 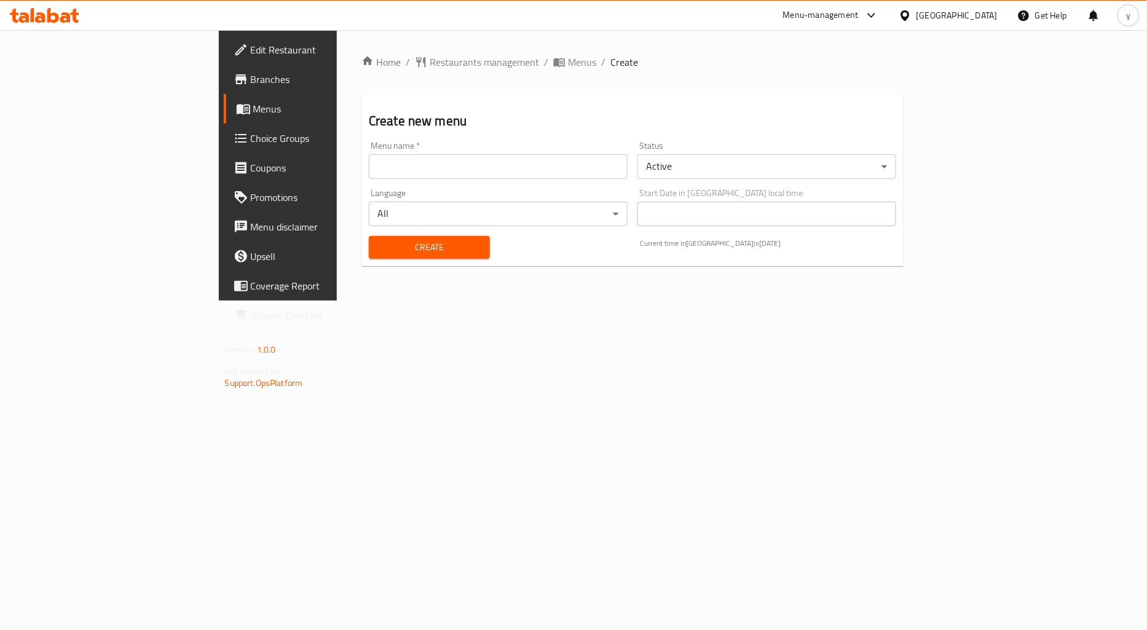 I want to click on input: Please enter Menu name, so click(x=498, y=167).